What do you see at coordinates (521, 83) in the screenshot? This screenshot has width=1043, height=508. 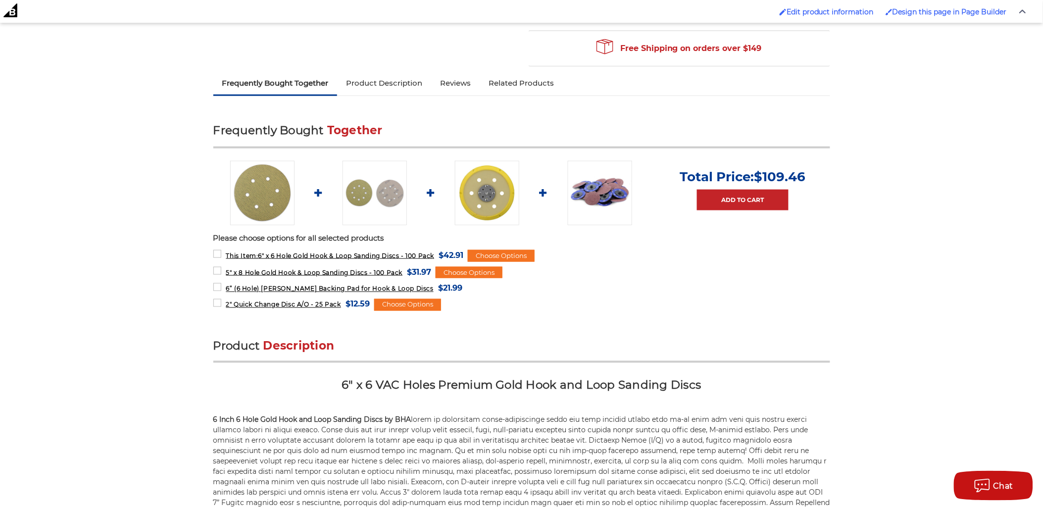 I see `a: Related Products` at bounding box center [521, 83].